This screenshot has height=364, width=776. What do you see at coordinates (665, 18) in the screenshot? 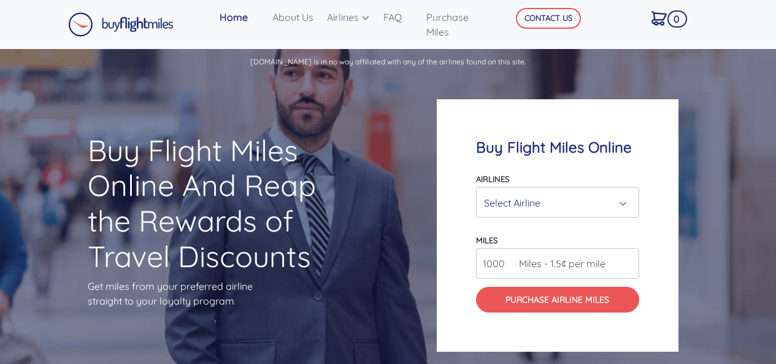
I see `a: 0` at bounding box center [665, 18].